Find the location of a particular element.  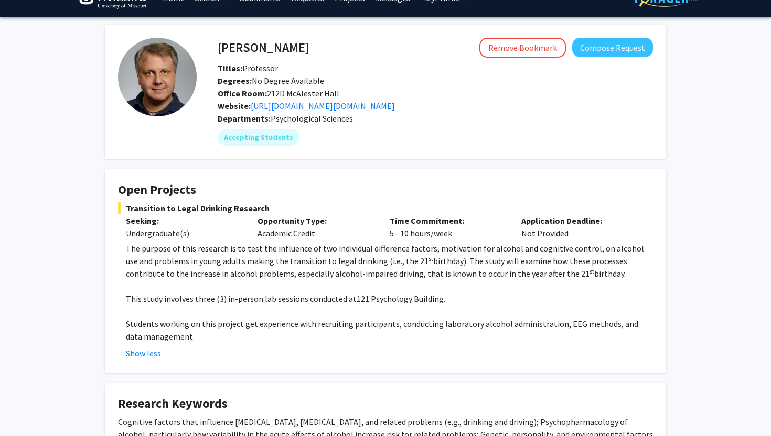

span: Professor is located at coordinates (247, 68).